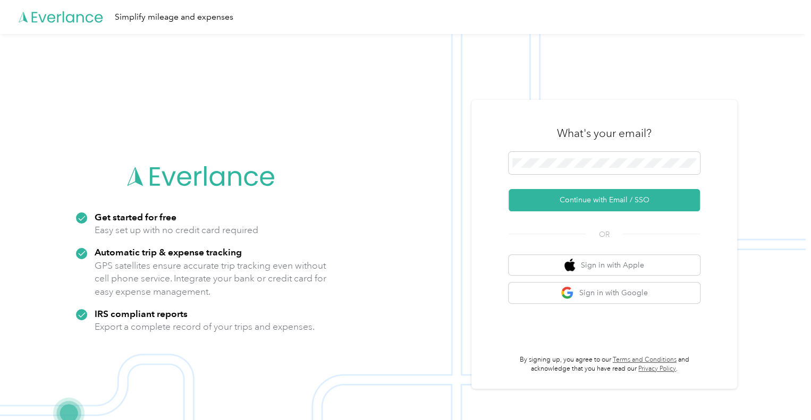  Describe the element at coordinates (168, 252) in the screenshot. I see `strong: Automatic trip & expense tracking` at that location.